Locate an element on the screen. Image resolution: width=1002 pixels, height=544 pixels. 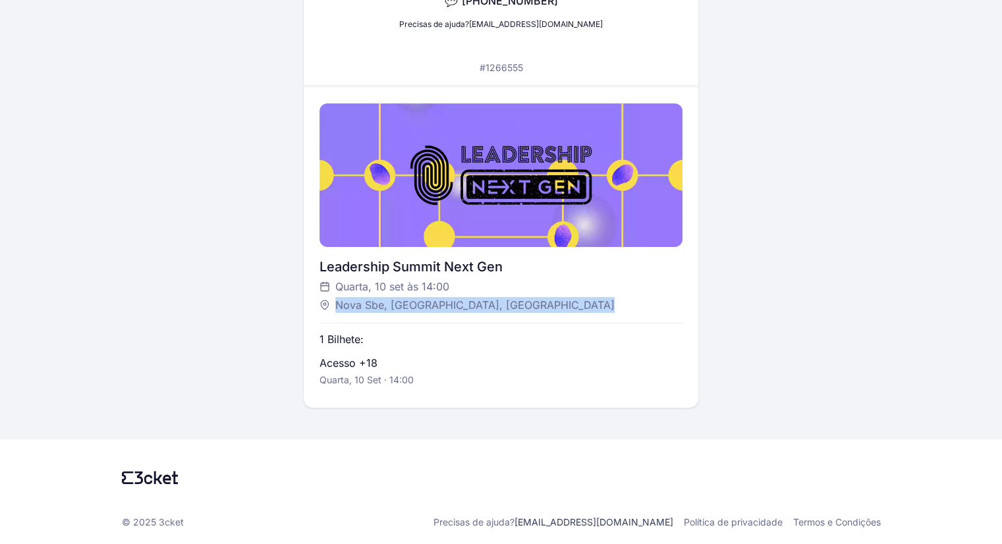
span: Precisas de ajuda? is located at coordinates (434, 24).